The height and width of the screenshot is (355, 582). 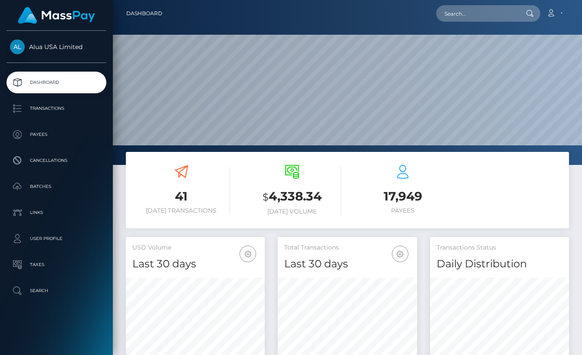 I want to click on p: Dashboard, so click(x=56, y=82).